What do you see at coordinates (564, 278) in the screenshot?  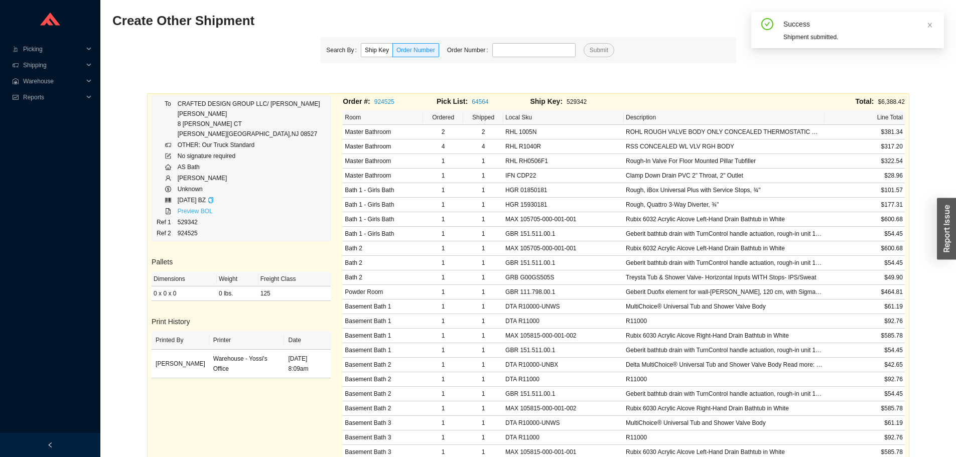 I see `td: GRB G00GS505S` at bounding box center [564, 278].